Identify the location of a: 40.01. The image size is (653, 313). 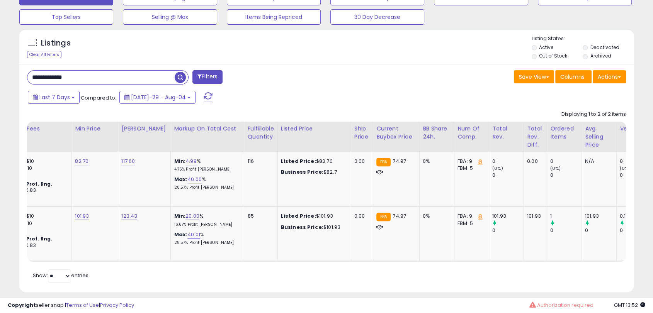
(194, 235).